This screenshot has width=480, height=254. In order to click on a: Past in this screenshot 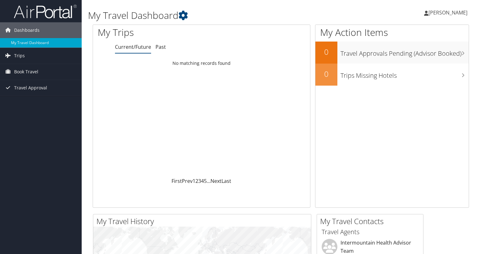, I will do `click(161, 47)`.